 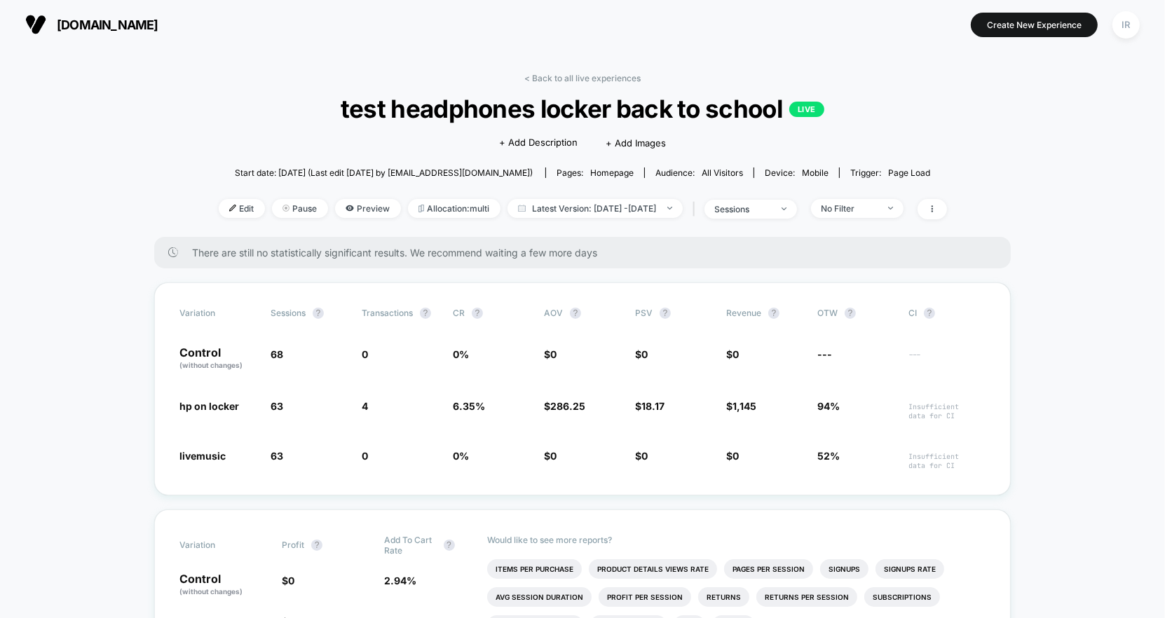 What do you see at coordinates (36, 25) in the screenshot?
I see `img: Visually logo` at bounding box center [36, 25].